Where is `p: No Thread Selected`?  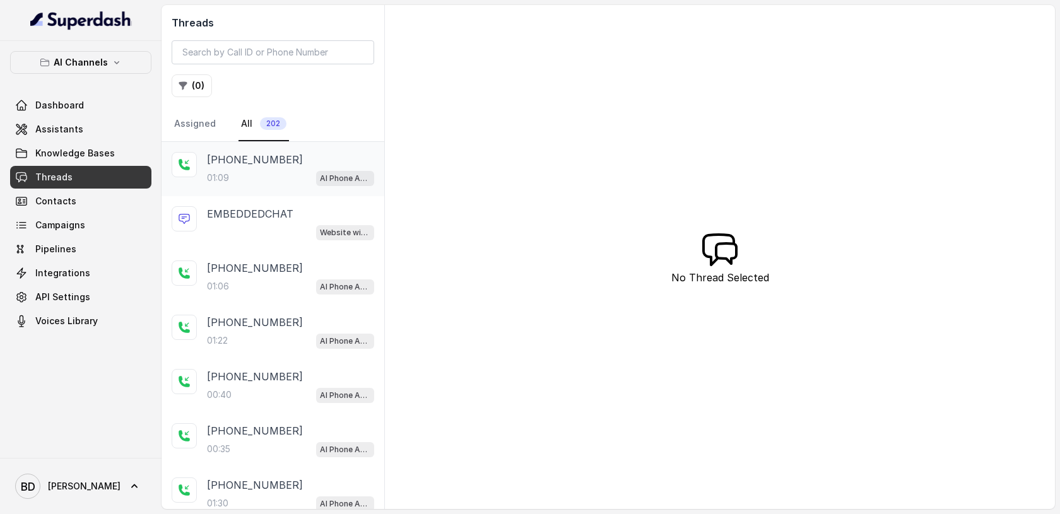
p: No Thread Selected is located at coordinates (720, 278).